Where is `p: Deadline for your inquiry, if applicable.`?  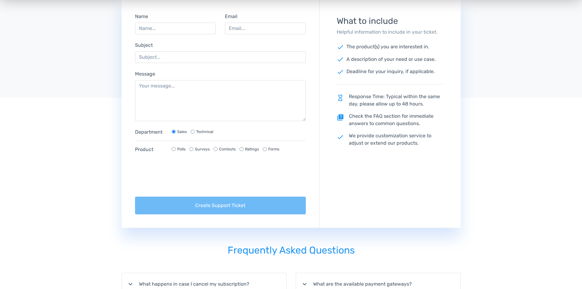
p: Deadline for your inquiry, if applicable. is located at coordinates (390, 72).